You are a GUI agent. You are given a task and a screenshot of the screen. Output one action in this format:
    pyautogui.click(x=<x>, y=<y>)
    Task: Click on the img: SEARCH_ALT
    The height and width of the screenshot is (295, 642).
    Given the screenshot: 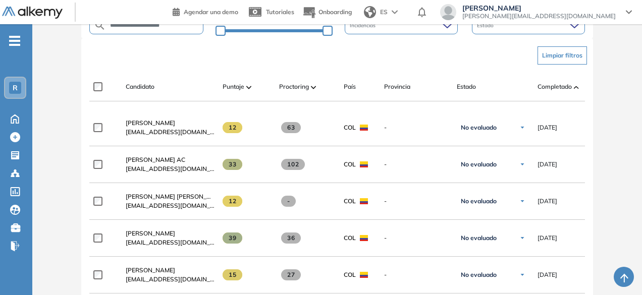 What is the action you would take?
    pyautogui.click(x=100, y=25)
    